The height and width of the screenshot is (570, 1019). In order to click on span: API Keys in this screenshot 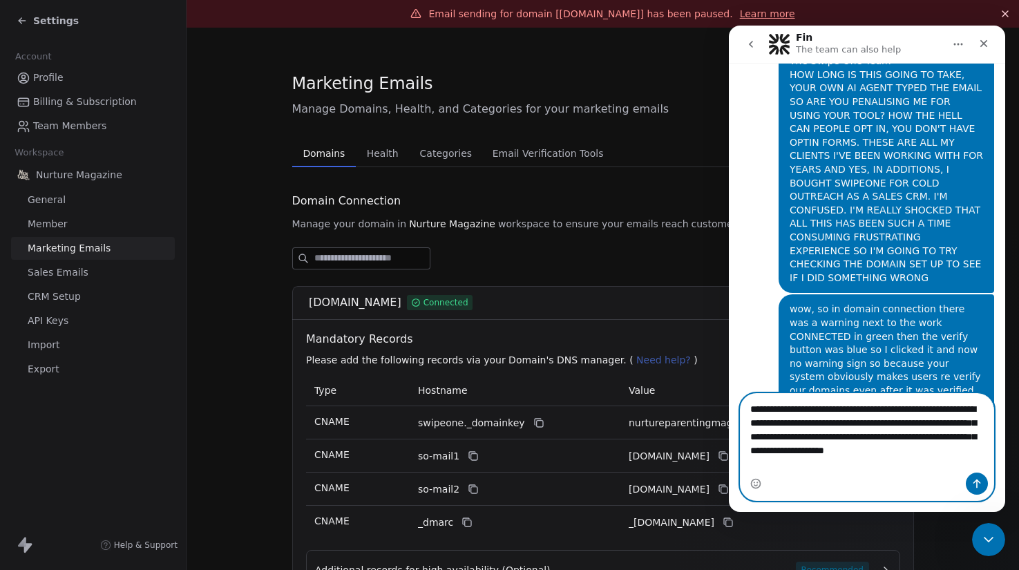, I will do `click(48, 321)`.